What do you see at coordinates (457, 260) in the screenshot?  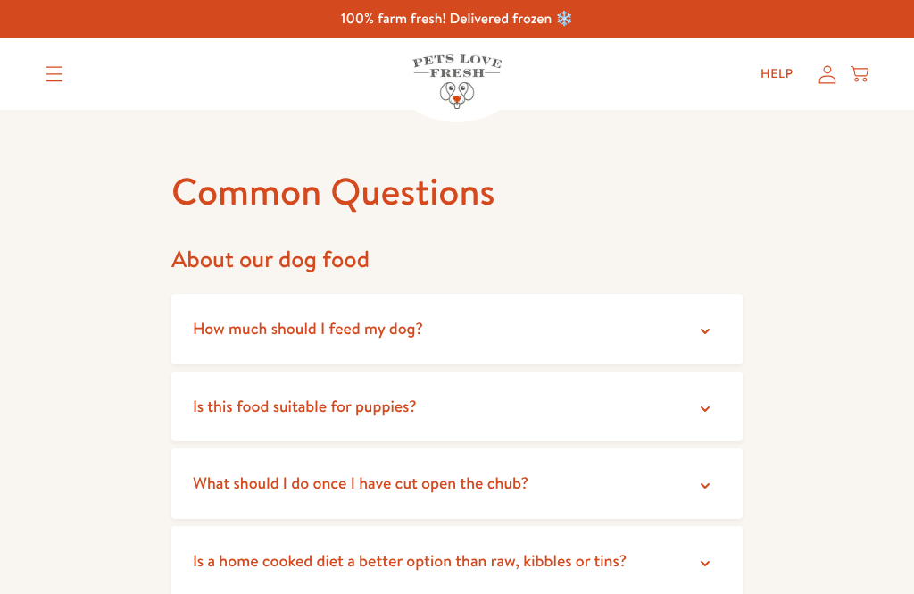 I see `h2: About our dog food` at bounding box center [457, 260].